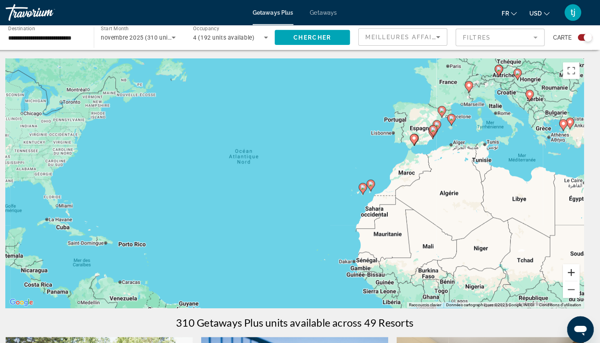 This screenshot has height=343, width=600. I want to click on img: Google, so click(32, 297).